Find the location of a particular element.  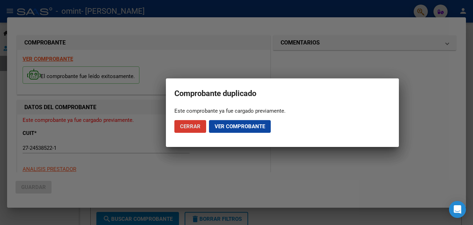

span: Cerrar is located at coordinates (190, 126).